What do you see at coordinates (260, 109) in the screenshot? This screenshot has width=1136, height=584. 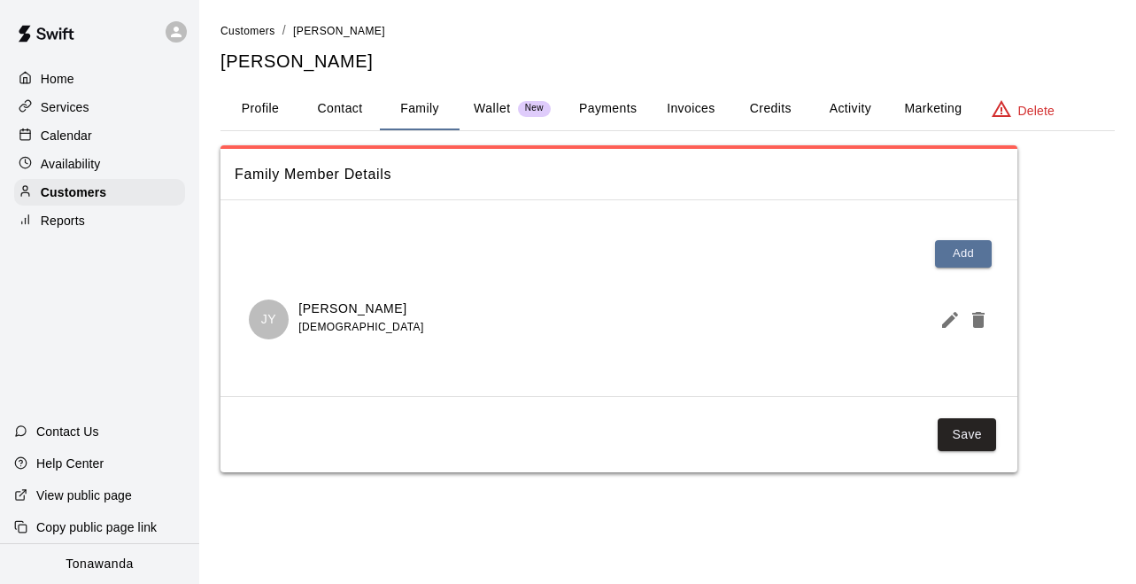 I see `button: Profile` at bounding box center [260, 109].